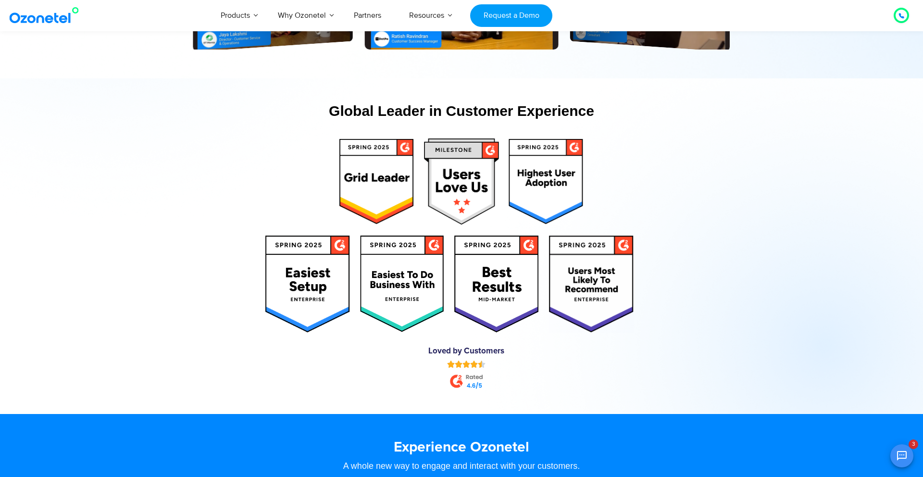 This screenshot has width=923, height=477. I want to click on button: Open chat, so click(902, 456).